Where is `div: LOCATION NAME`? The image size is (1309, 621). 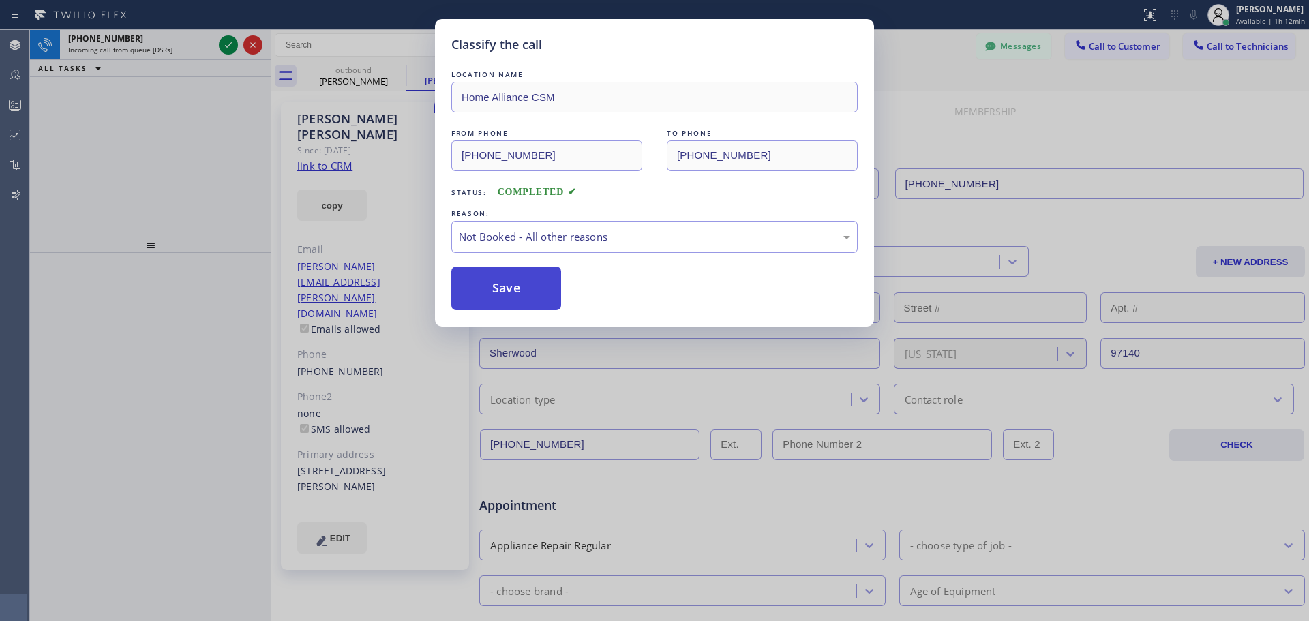
div: LOCATION NAME is located at coordinates (655, 74).